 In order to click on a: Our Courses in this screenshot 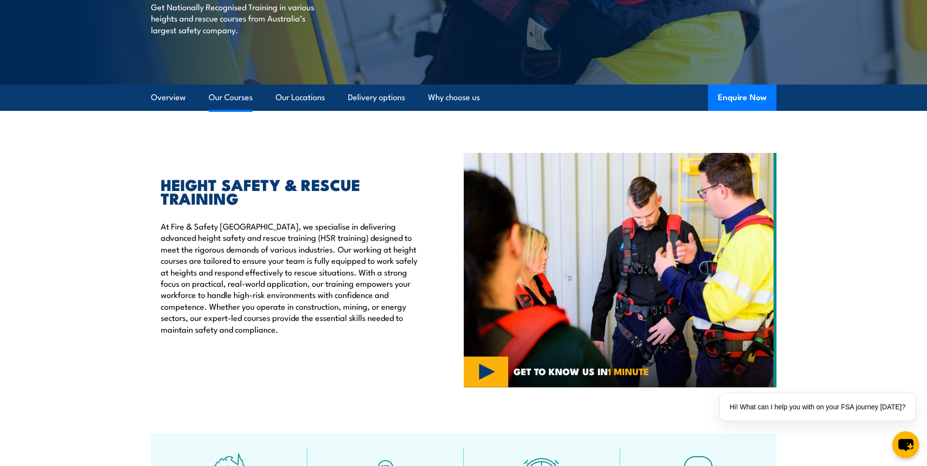, I will do `click(231, 97)`.